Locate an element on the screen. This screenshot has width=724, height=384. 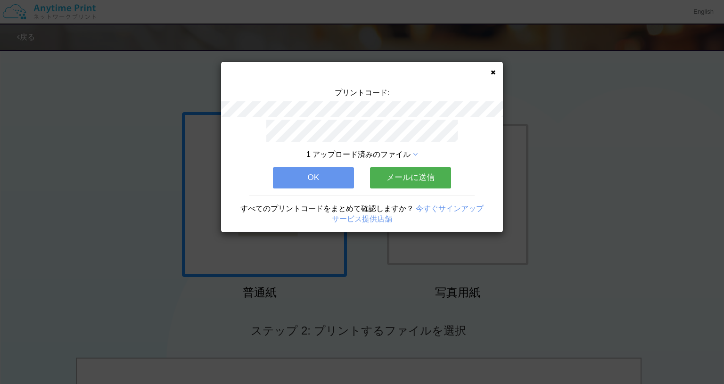
span: プリントコード: is located at coordinates (362, 92).